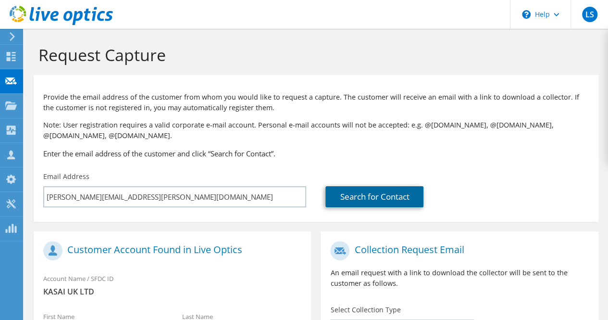 The image size is (608, 320). Describe the element at coordinates (457, 250) in the screenshot. I see `h1: Collection Request Email` at that location.